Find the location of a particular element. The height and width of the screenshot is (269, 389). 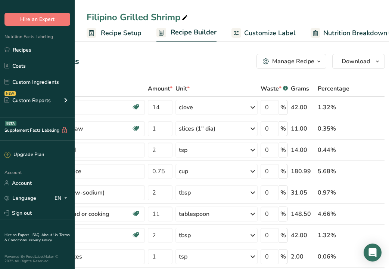

div: Open Intercom Messenger is located at coordinates (373, 252).